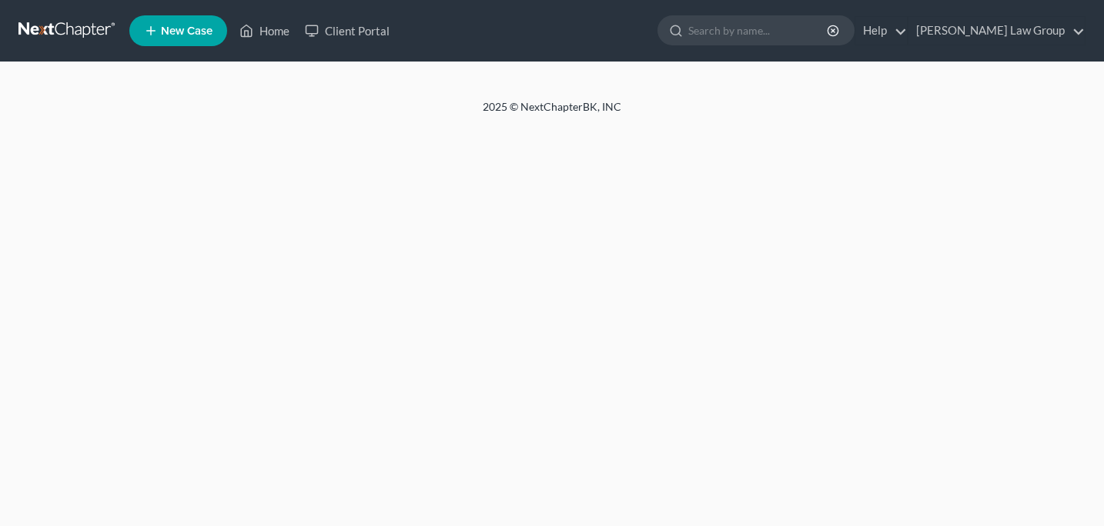 The height and width of the screenshot is (526, 1104). I want to click on input: Search by name..., so click(758, 30).